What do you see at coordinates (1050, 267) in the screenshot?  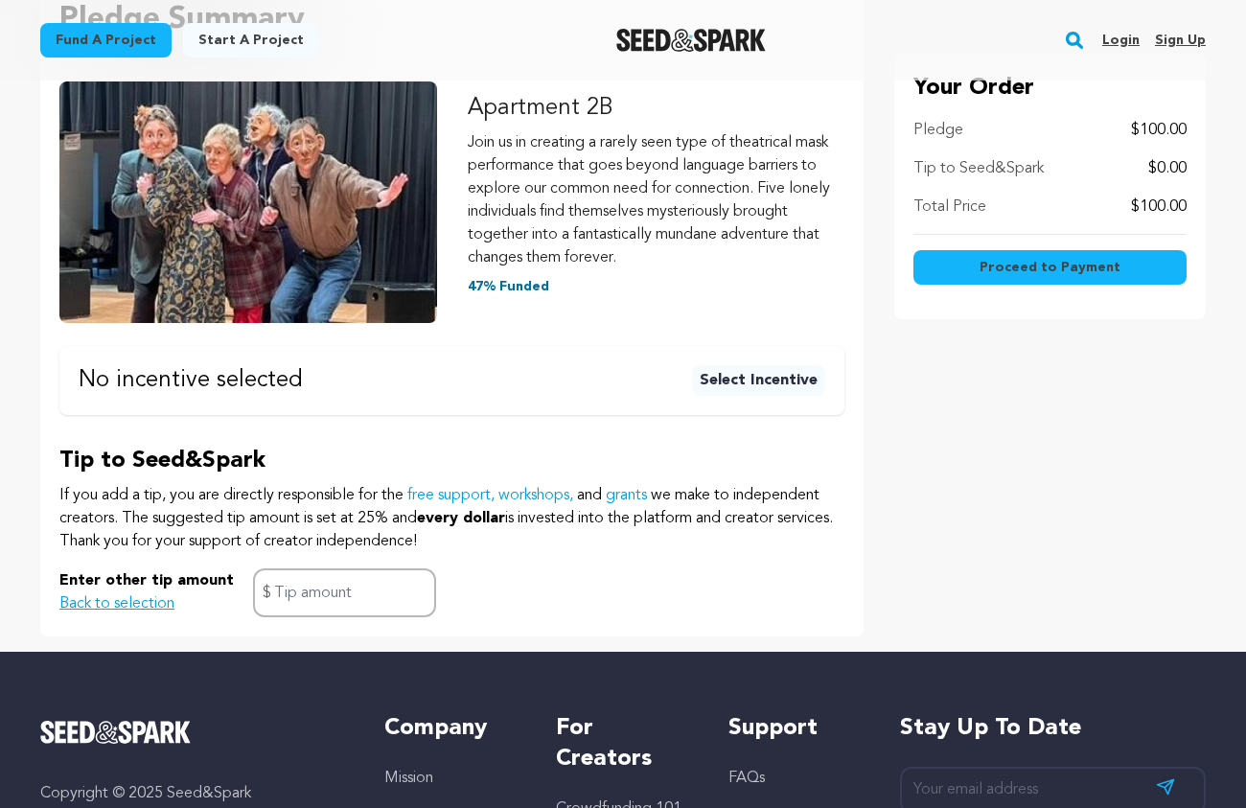 I see `span: Proceed to Payment` at bounding box center [1050, 267].